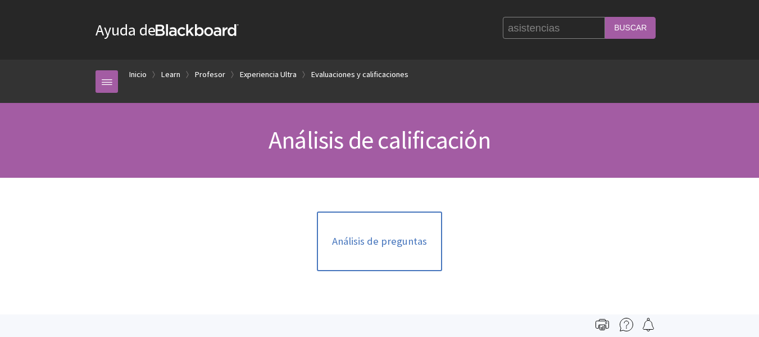 This screenshot has height=337, width=759. What do you see at coordinates (379, 139) in the screenshot?
I see `span: Análisis de calificación` at bounding box center [379, 139].